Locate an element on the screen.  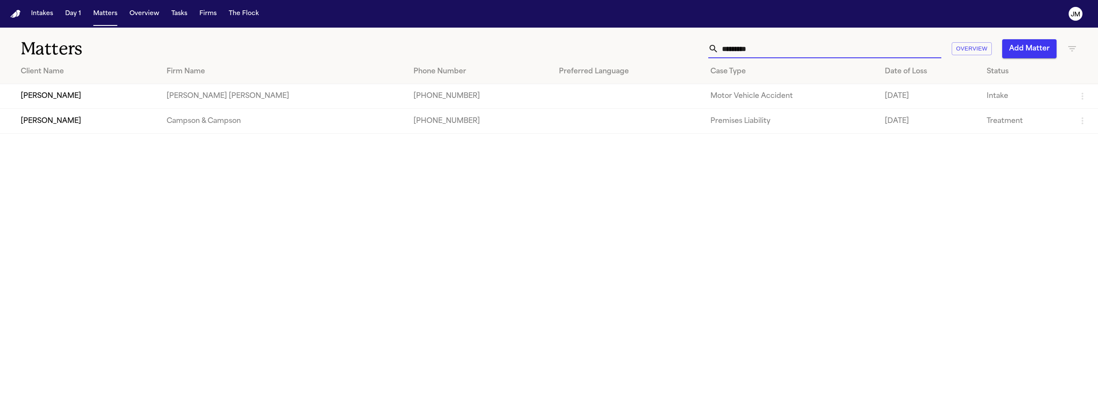
a: Day 1 is located at coordinates (73, 14).